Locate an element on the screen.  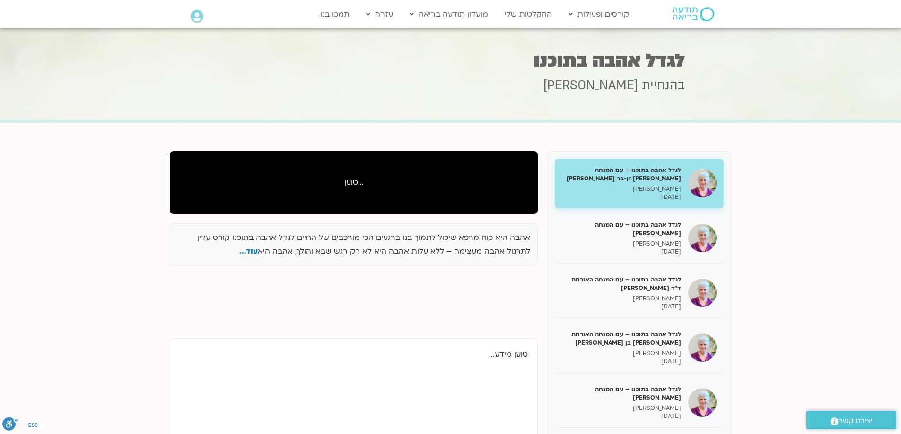
span: יצירת קשר is located at coordinates (855, 421).